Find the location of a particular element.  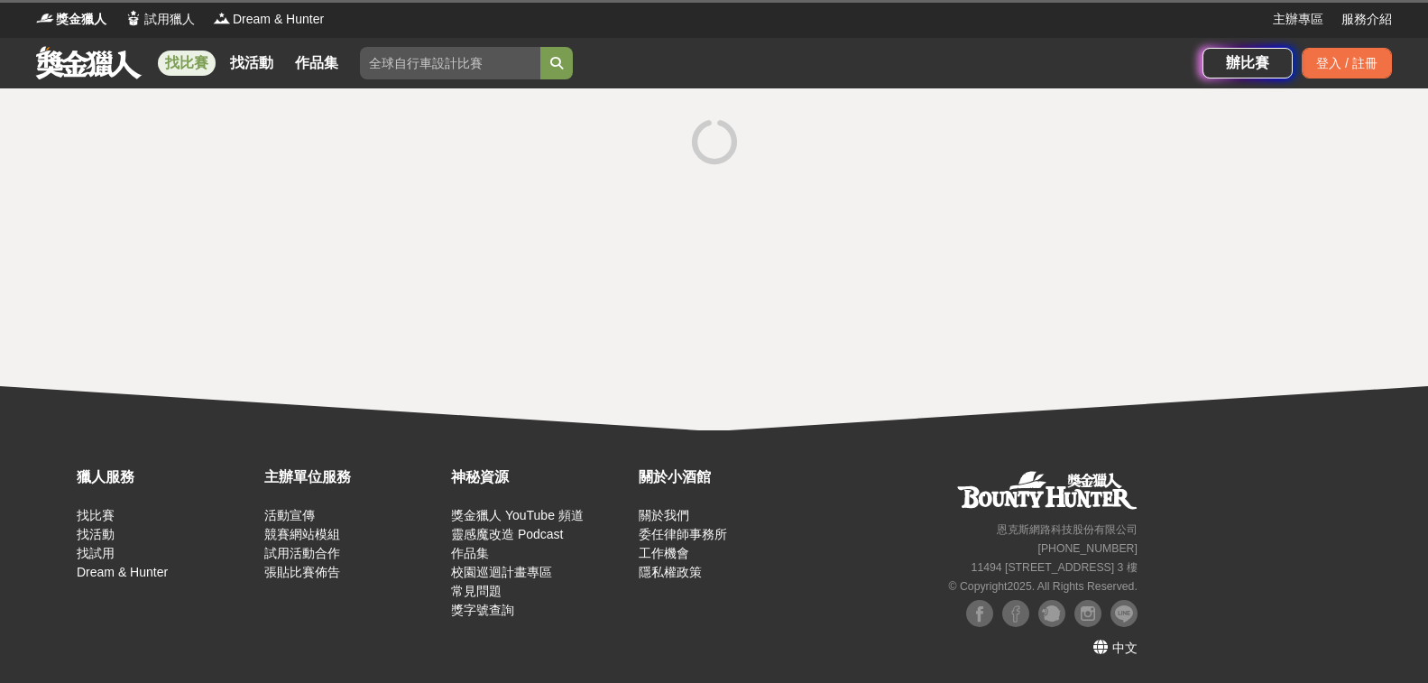

span: 中文 is located at coordinates (1125, 648).